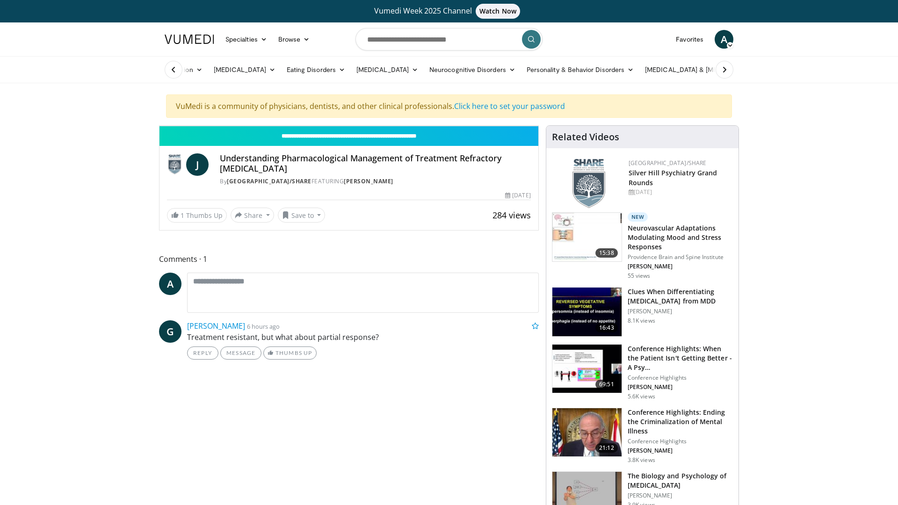 The height and width of the screenshot is (505, 898). What do you see at coordinates (241, 353) in the screenshot?
I see `a: Message` at bounding box center [241, 353].